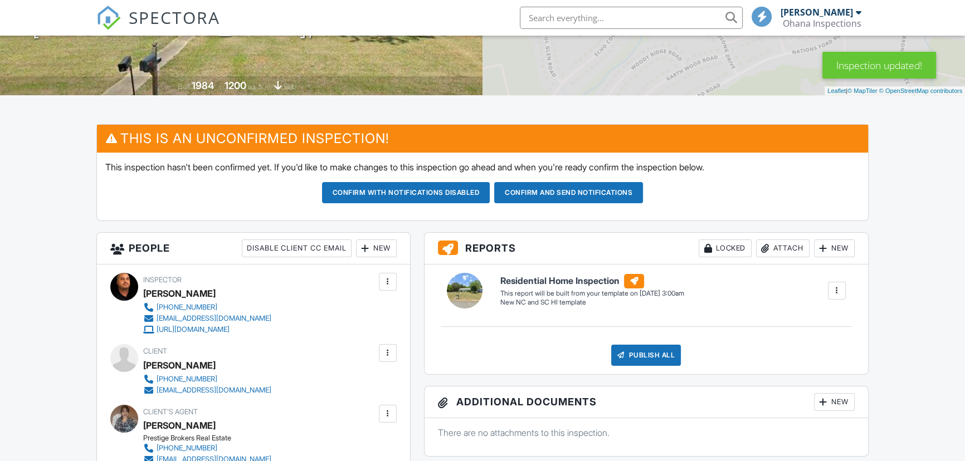  Describe the element at coordinates (253, 248) in the screenshot. I see `h3: People` at that location.